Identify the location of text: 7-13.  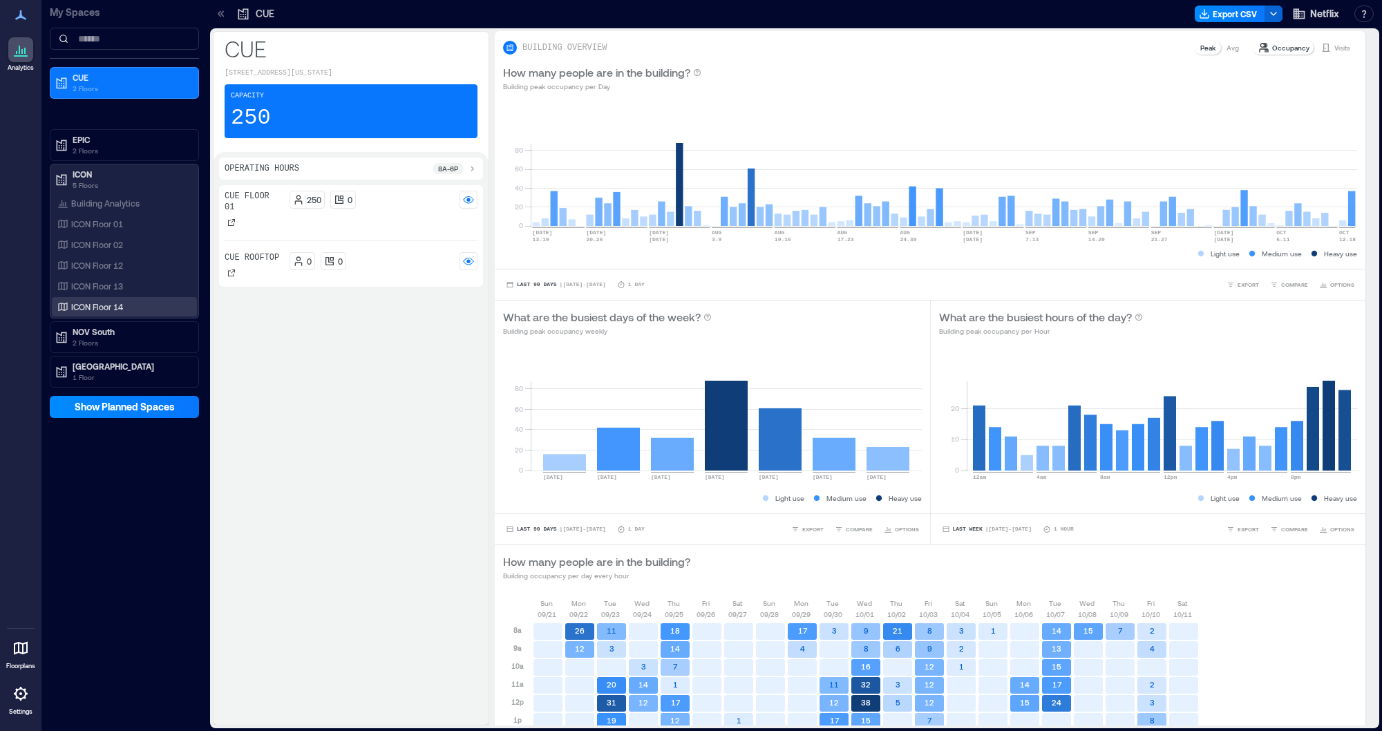
(1032, 239).